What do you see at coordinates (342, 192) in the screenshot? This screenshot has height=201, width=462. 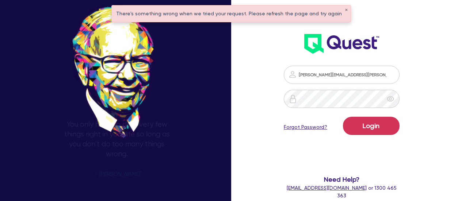 I see `span: or 1300 465 363` at bounding box center [342, 192].